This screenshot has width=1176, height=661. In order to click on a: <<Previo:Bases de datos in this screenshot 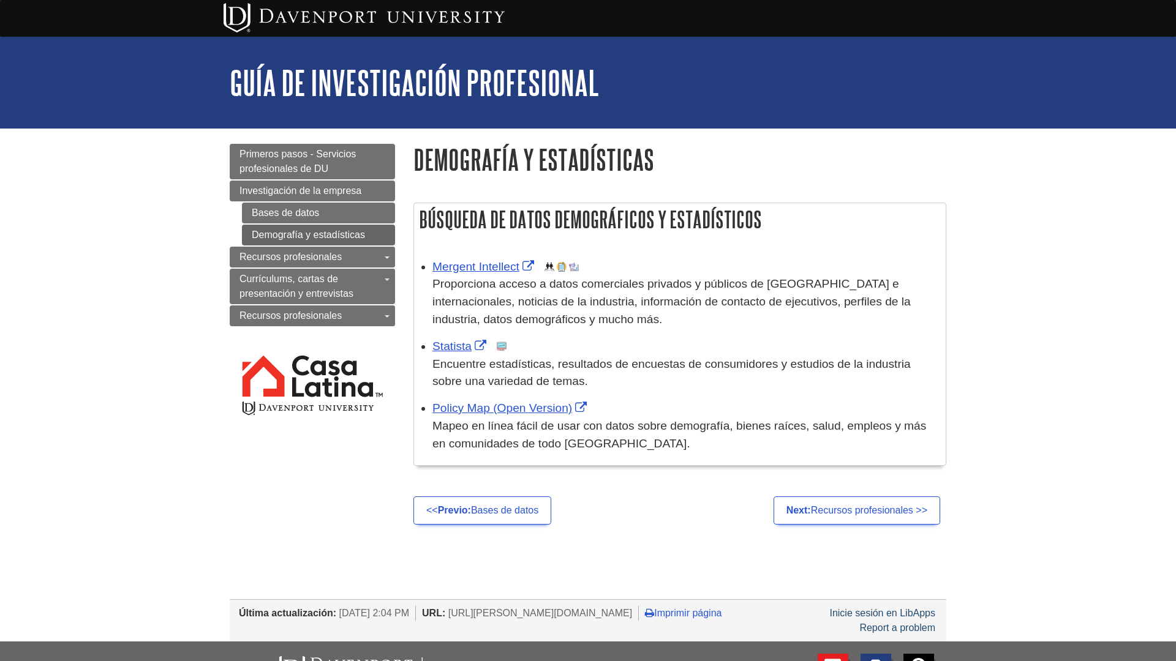, I will do `click(482, 511)`.